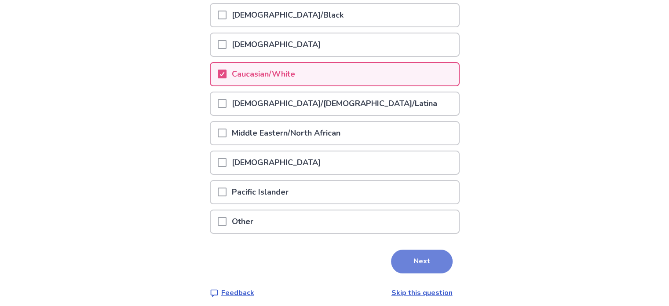 This screenshot has width=669, height=306. What do you see at coordinates (237, 292) in the screenshot?
I see `p: Feedback` at bounding box center [237, 292].